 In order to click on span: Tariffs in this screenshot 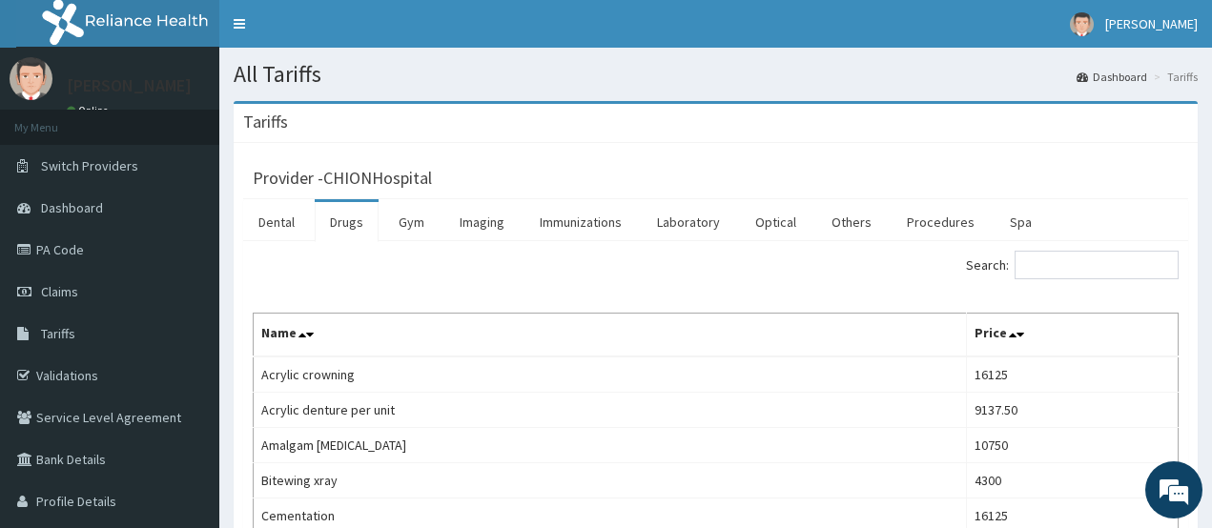, I will do `click(58, 334)`.